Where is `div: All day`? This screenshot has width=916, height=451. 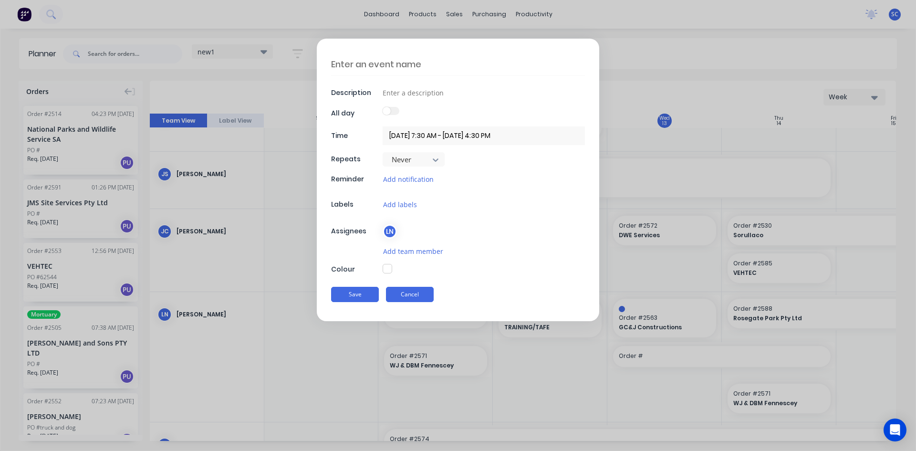
div: All day is located at coordinates (355, 113).